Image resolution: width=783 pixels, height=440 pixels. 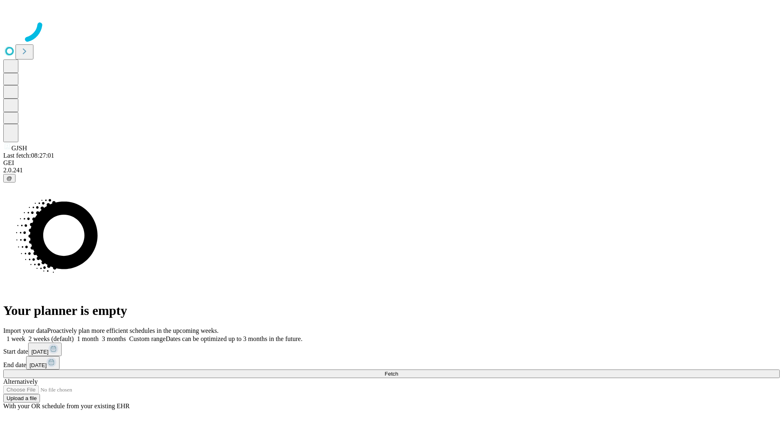 I want to click on span: 3 months, so click(x=114, y=339).